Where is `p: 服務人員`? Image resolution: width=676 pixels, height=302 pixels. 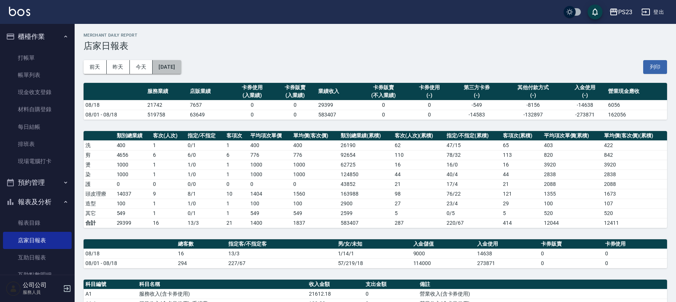
p: 服務人員 is located at coordinates (42, 292).